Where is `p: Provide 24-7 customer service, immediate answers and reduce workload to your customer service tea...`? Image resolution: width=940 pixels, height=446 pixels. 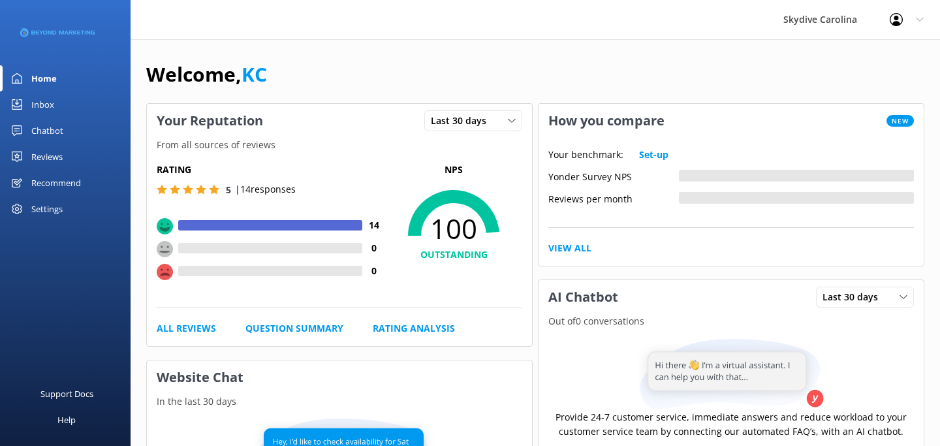 p: Provide 24-7 customer service, immediate answers and reduce workload to your customer service tea... is located at coordinates (731, 424).